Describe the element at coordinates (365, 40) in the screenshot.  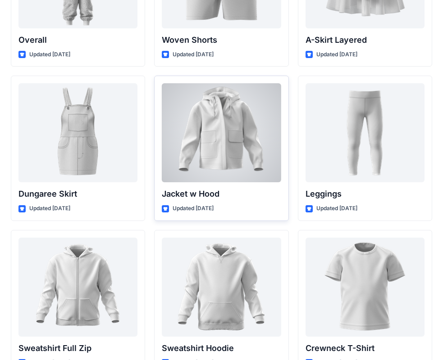
I see `p: A-Skirt Layered` at that location.